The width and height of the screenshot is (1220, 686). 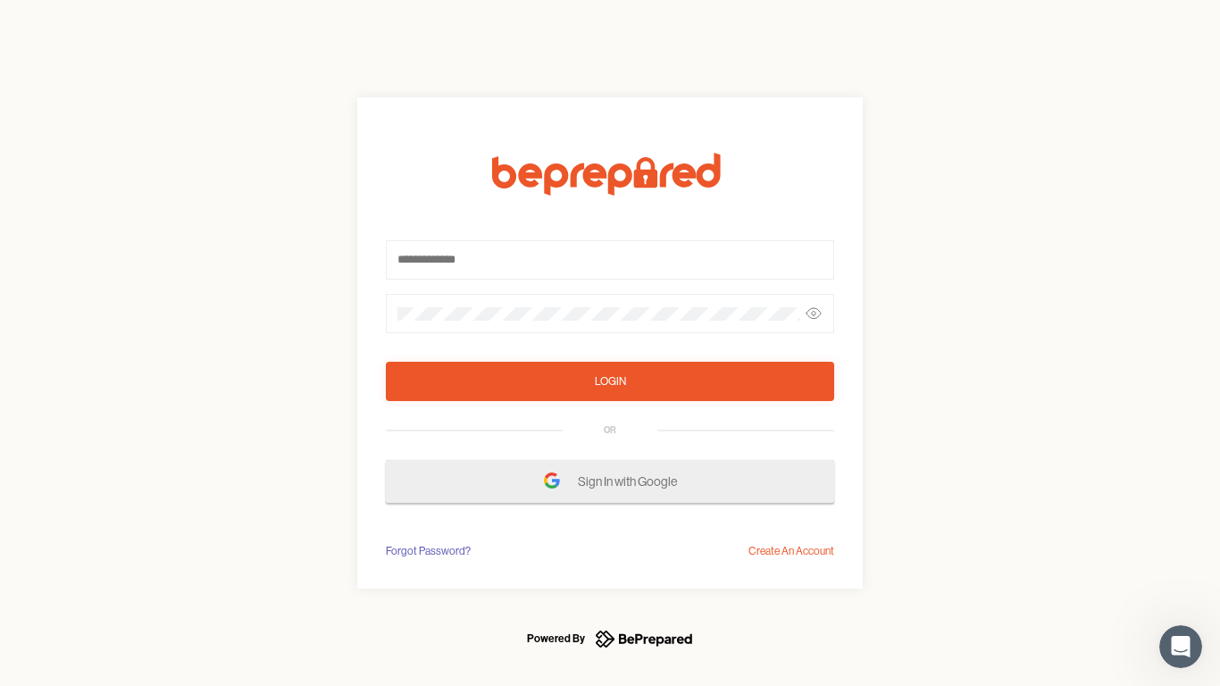 I want to click on div: Forgot Password?, so click(x=428, y=551).